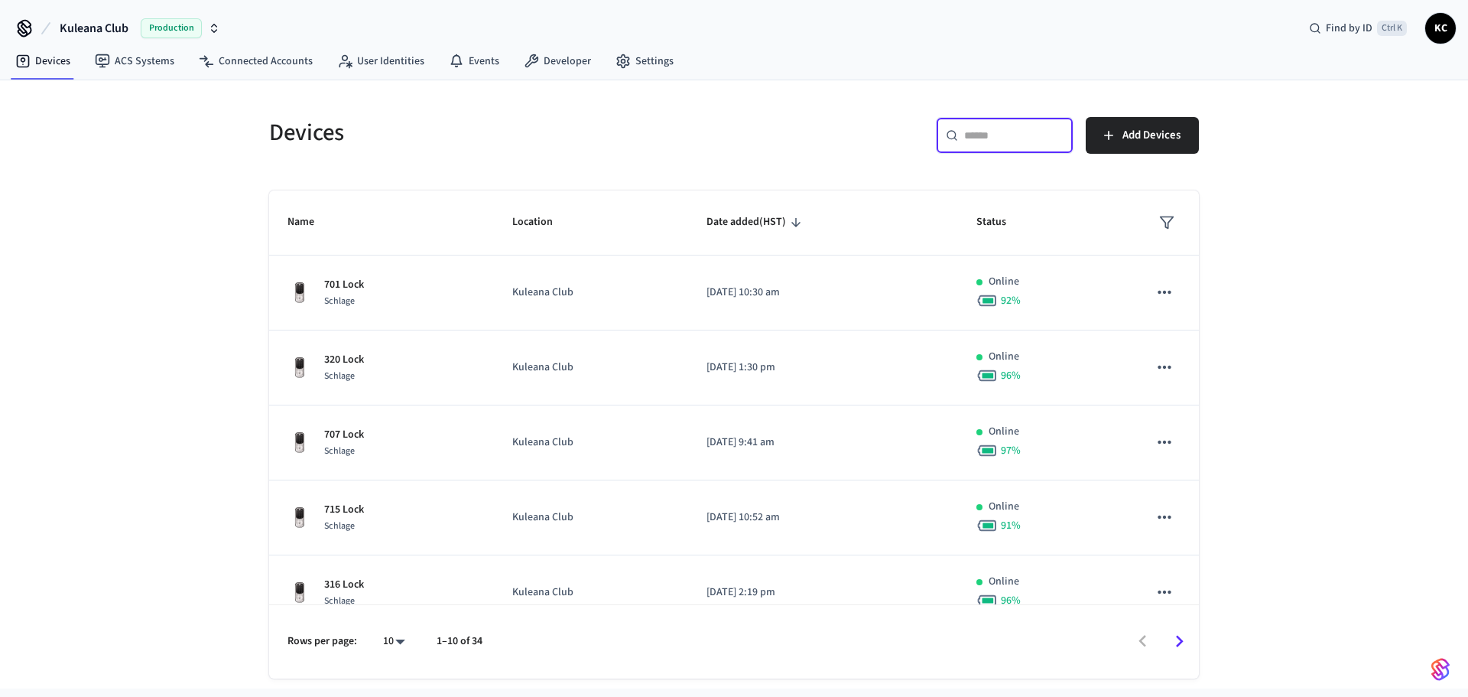  I want to click on span: Add Devices, so click(1152, 135).